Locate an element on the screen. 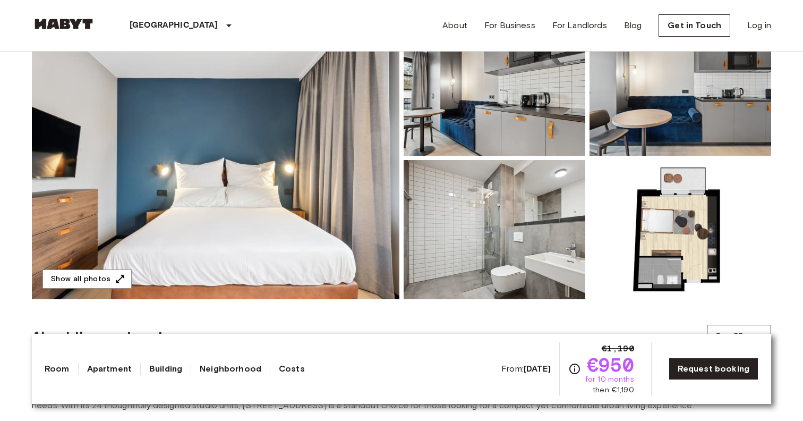 The height and width of the screenshot is (421, 803). a: For Landlords is located at coordinates (579, 25).